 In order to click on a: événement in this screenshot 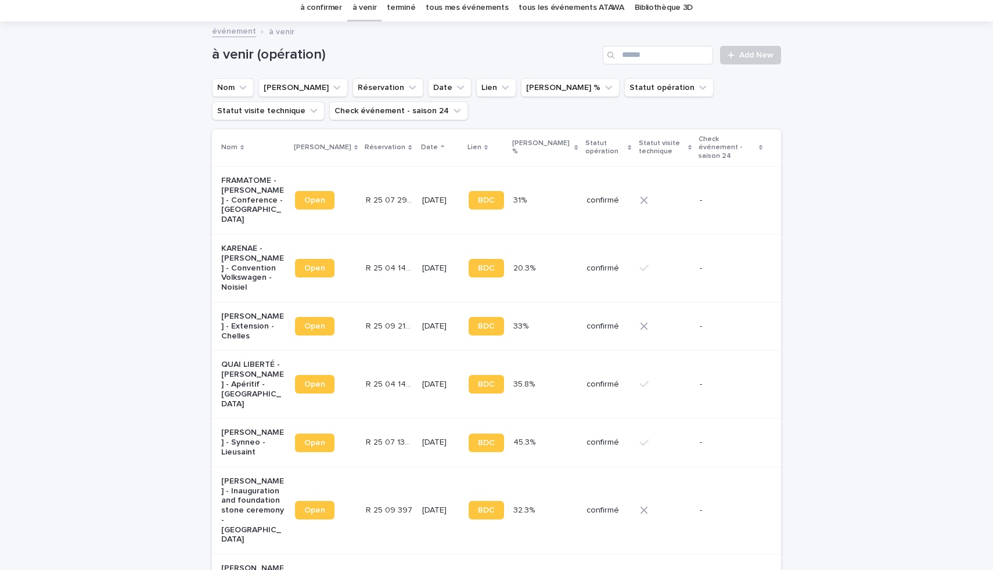, I will do `click(234, 30)`.